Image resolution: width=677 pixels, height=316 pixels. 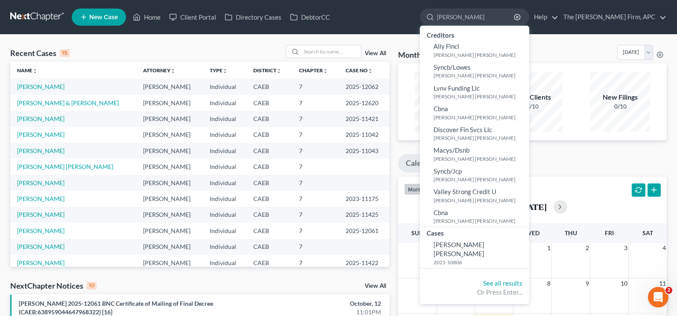 I want to click on td: 2025-11425, so click(x=364, y=214).